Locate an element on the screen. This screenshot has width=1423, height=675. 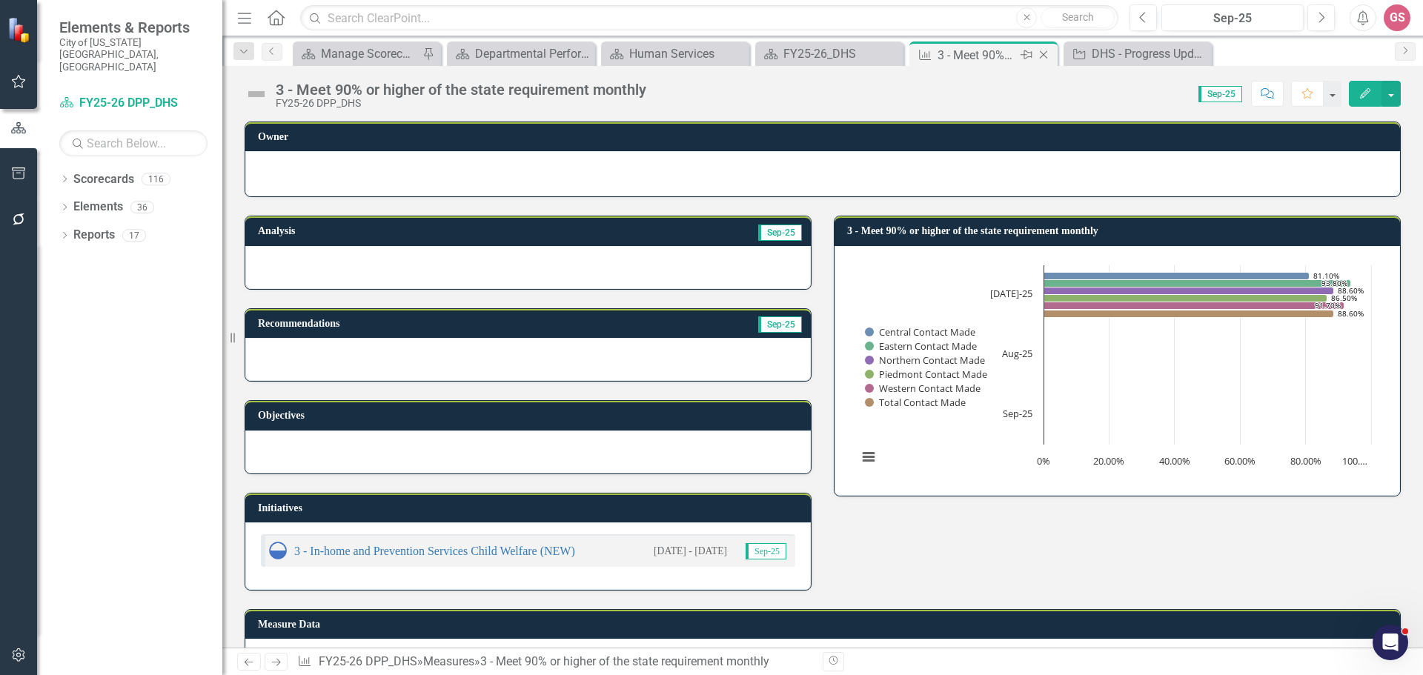
div: FY25-26_DHS is located at coordinates (841, 53).